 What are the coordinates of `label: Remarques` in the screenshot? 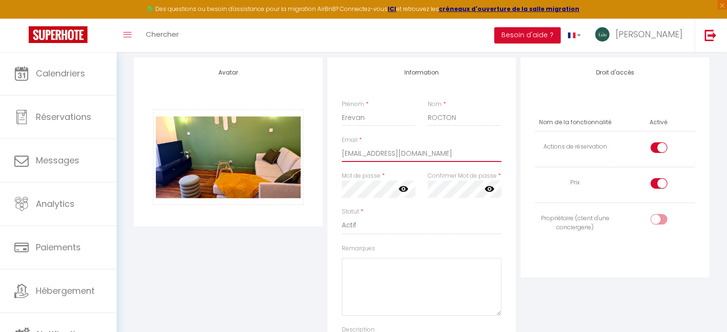 It's located at (359, 249).